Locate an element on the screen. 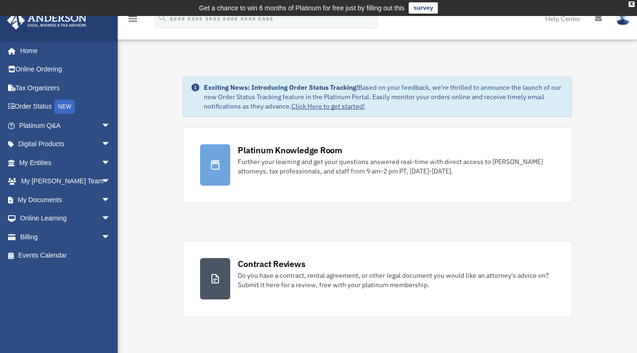 The height and width of the screenshot is (353, 637). a: Online Ordering is located at coordinates (65, 70).